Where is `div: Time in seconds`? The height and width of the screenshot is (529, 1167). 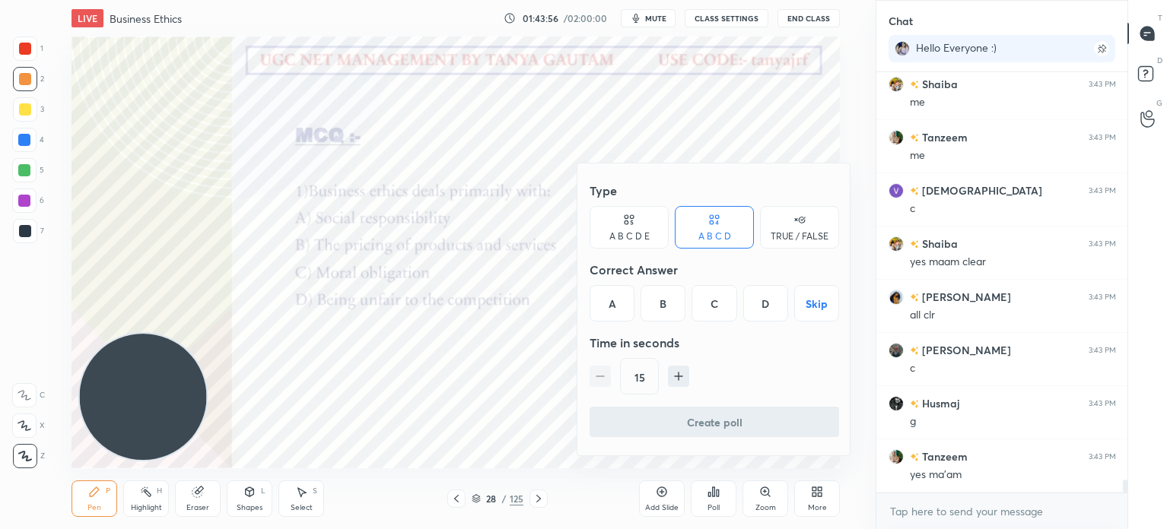 div: Time in seconds is located at coordinates (714, 343).